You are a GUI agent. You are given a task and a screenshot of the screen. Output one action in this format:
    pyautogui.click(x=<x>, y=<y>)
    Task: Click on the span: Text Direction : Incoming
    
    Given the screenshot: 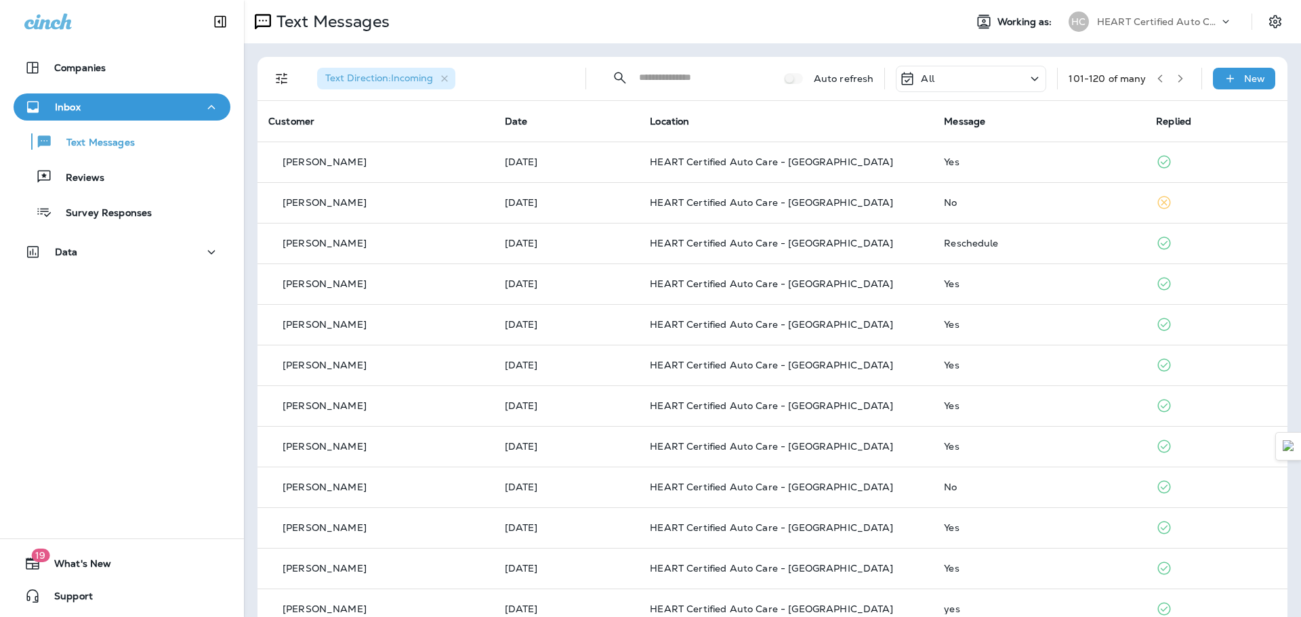 What is the action you would take?
    pyautogui.click(x=379, y=78)
    